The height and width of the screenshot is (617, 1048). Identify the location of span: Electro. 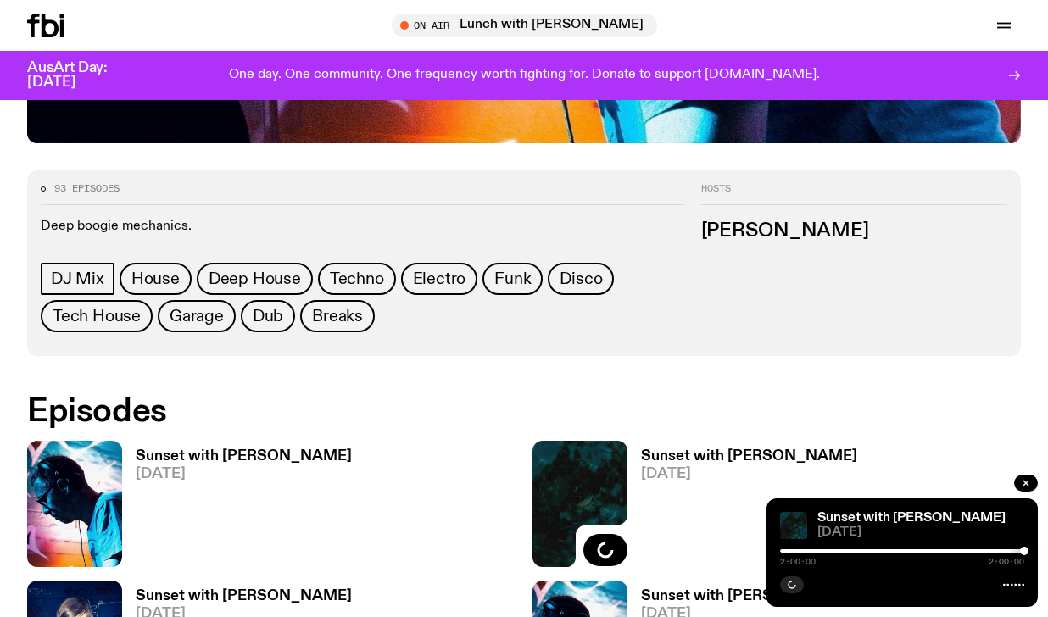
(439, 279).